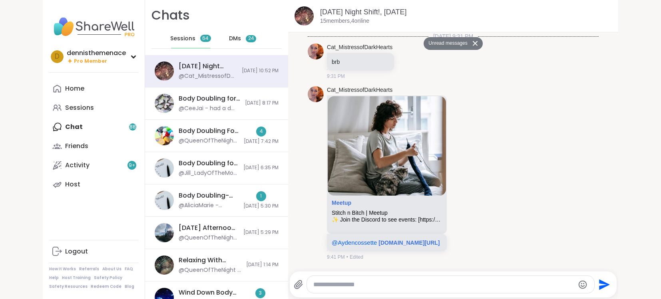 This screenshot has width=661, height=299. I want to click on a: Referrals, so click(89, 269).